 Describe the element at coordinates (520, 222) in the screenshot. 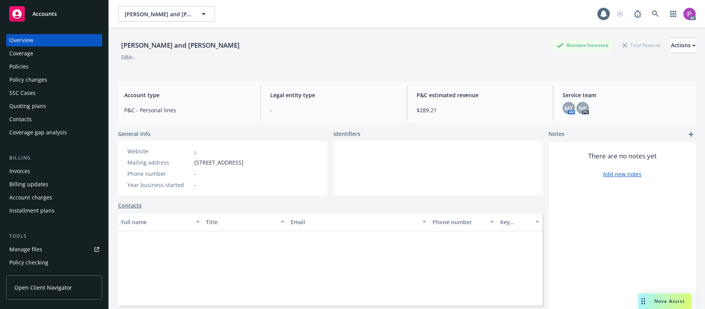

I see `button: Key contact` at that location.